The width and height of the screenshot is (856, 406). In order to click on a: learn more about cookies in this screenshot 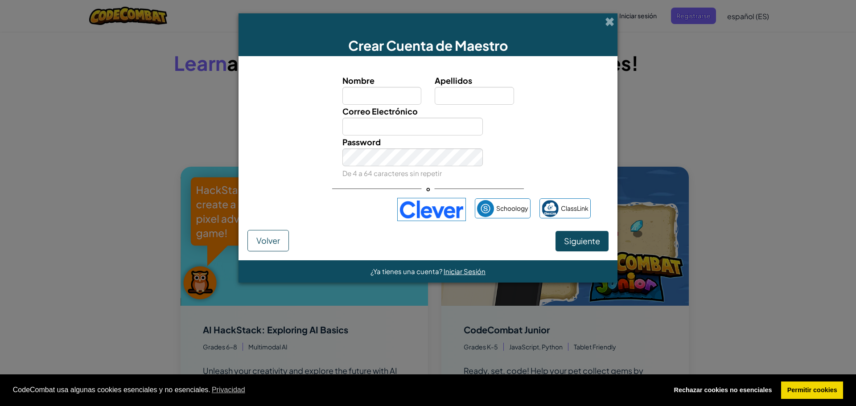, I will do `click(228, 390)`.